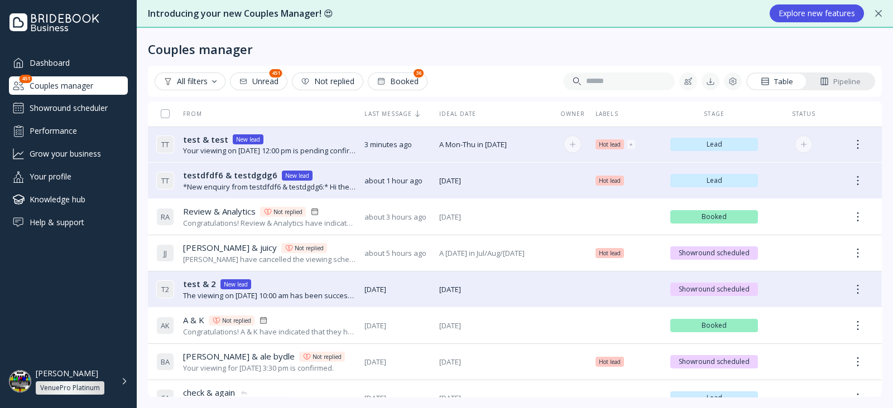 The image size is (893, 408). What do you see at coordinates (209, 393) in the screenshot?
I see `span: check & again` at bounding box center [209, 393].